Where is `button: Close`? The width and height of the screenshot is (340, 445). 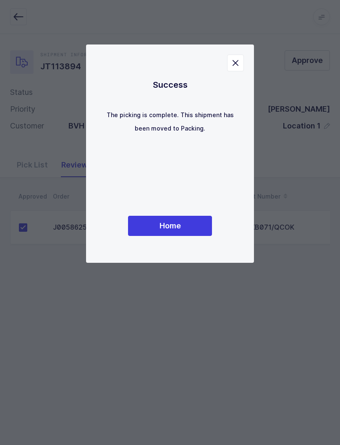
button: Close is located at coordinates (235, 63).